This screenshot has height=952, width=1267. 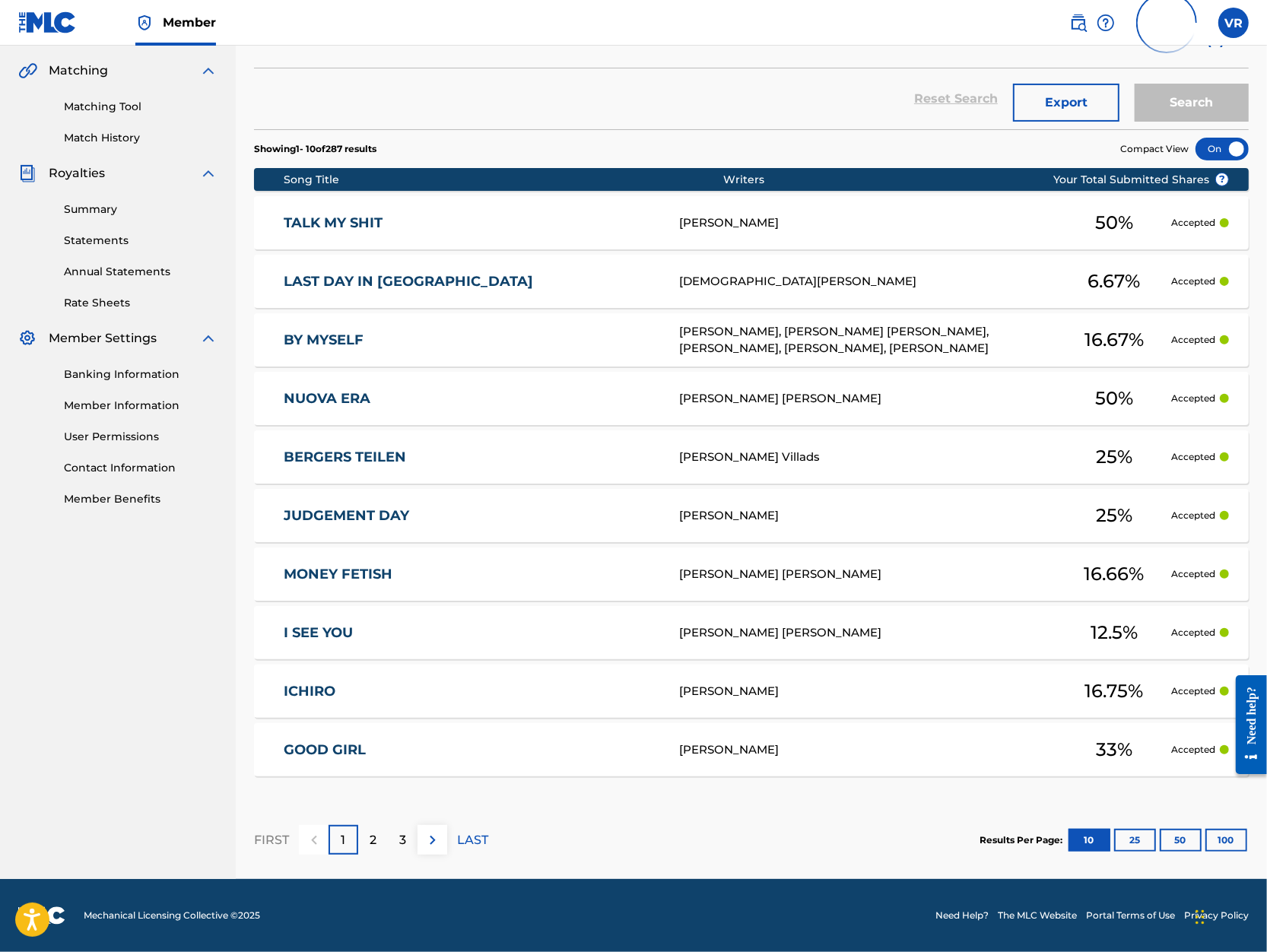 I want to click on p: 3, so click(x=402, y=840).